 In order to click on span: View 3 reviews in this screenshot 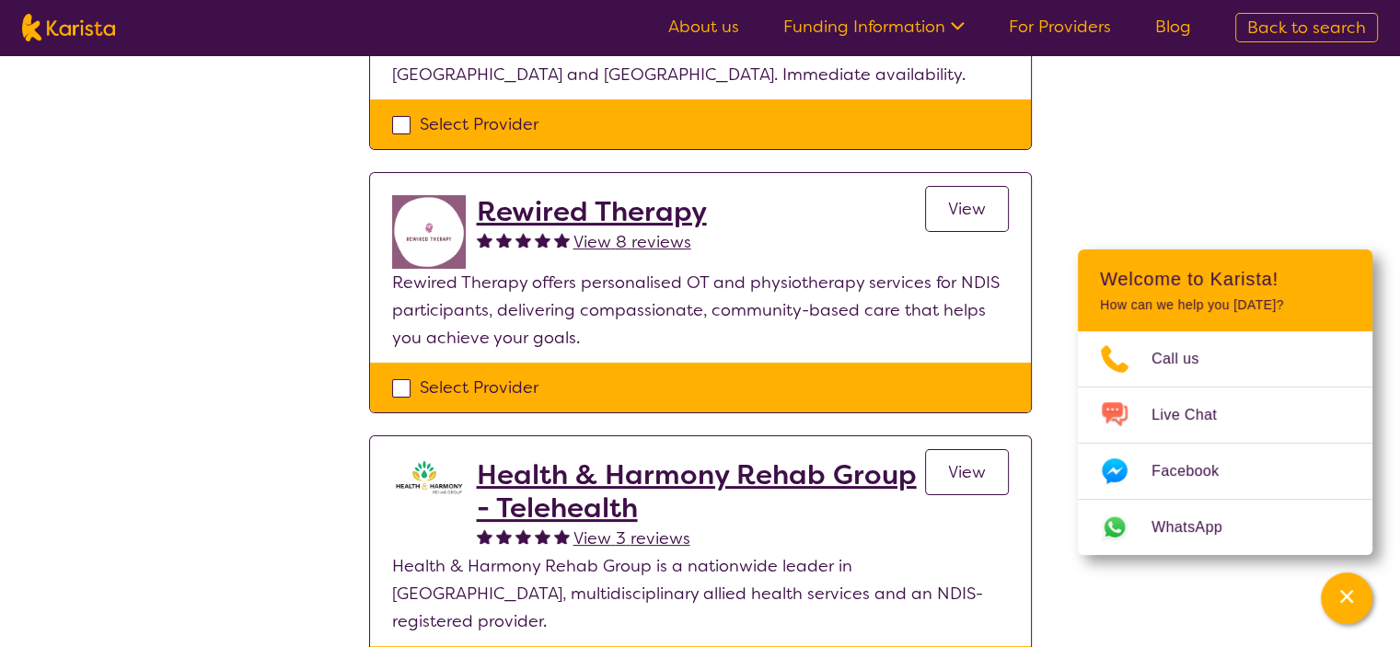, I will do `click(632, 539)`.